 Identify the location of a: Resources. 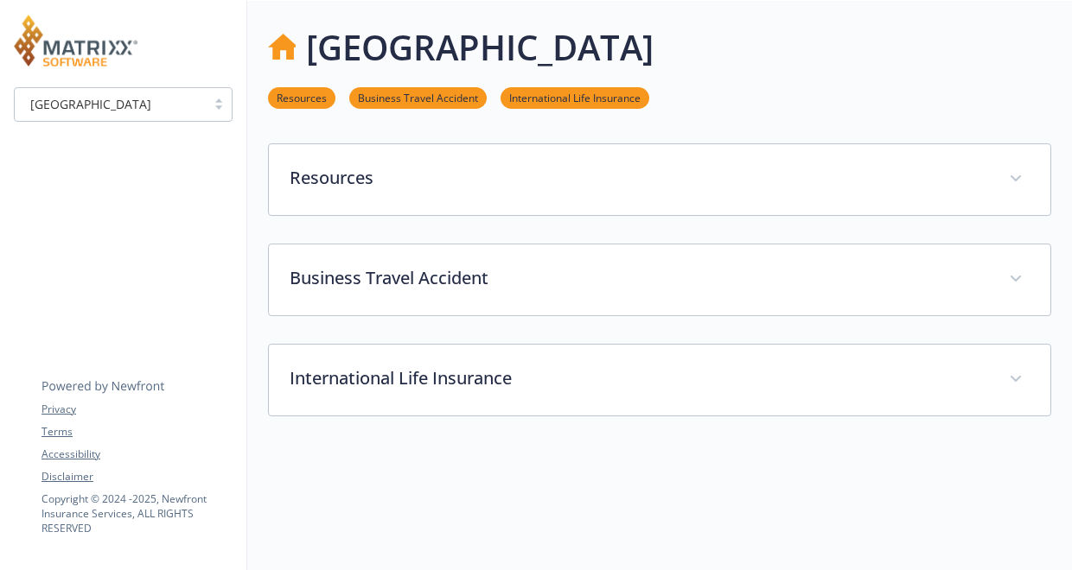
(302, 97).